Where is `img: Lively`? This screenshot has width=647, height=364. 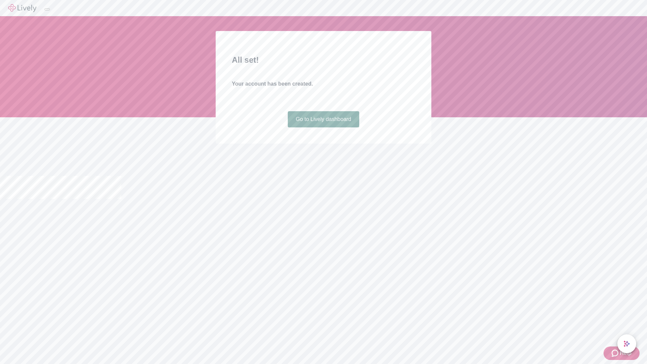
img: Lively is located at coordinates (22, 8).